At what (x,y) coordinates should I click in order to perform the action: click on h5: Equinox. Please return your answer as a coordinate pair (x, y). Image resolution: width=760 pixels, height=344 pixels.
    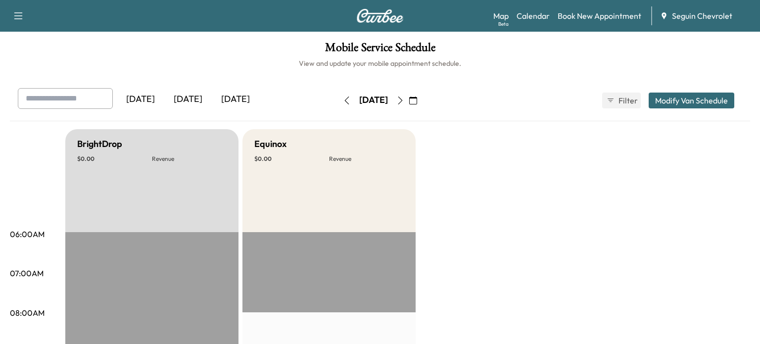
    Looking at the image, I should click on (270, 144).